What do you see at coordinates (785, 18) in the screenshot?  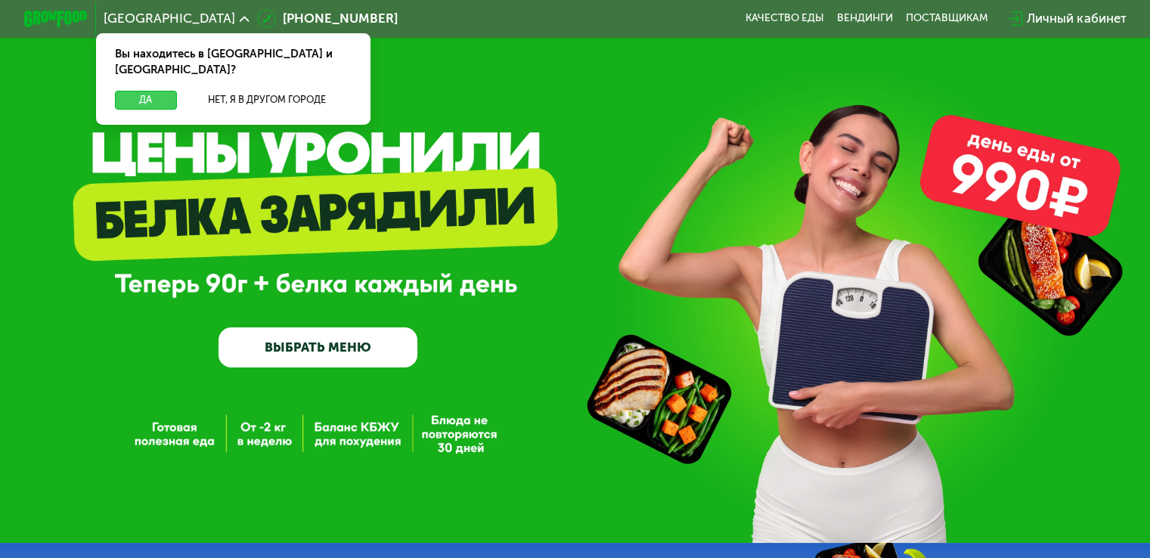 I see `a: Качество еды` at bounding box center [785, 18].